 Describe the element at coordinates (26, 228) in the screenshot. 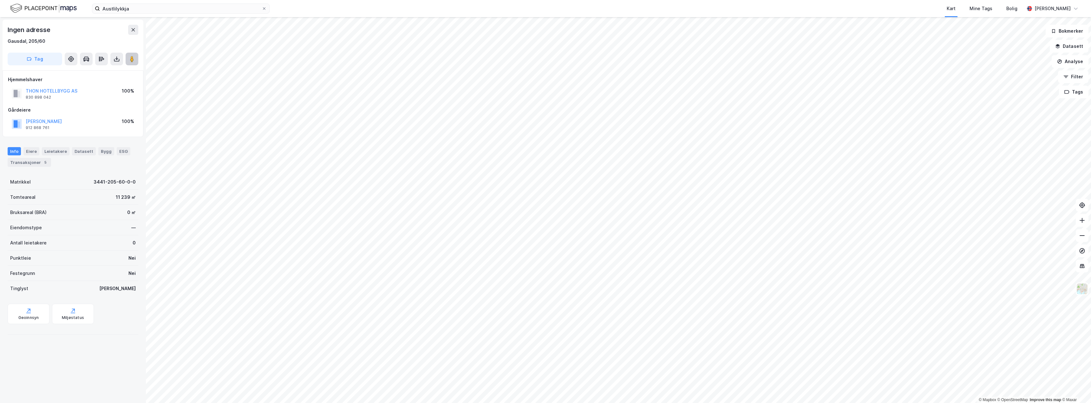

I see `div: Eiendomstype` at that location.